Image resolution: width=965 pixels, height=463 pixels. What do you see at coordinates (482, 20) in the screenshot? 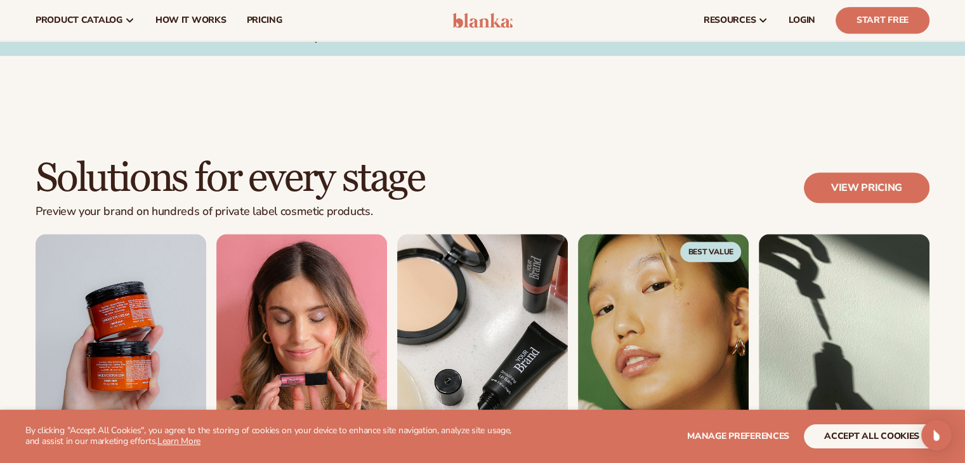
I see `a: logo` at bounding box center [482, 20].